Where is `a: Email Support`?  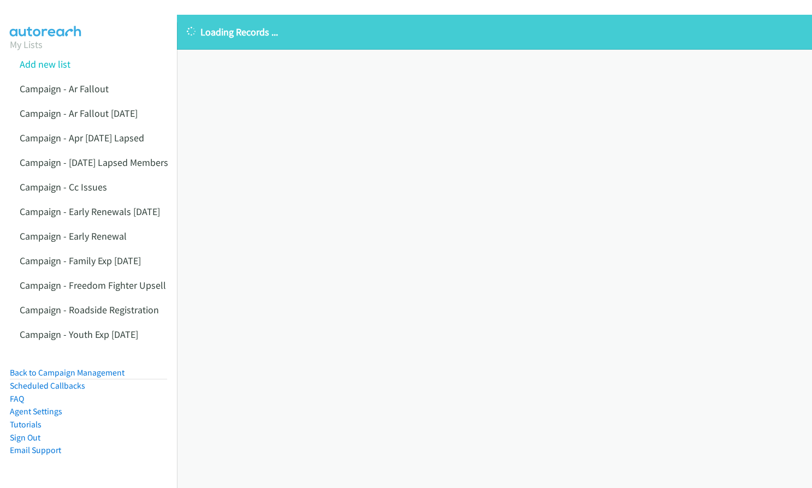 a: Email Support is located at coordinates (36, 450).